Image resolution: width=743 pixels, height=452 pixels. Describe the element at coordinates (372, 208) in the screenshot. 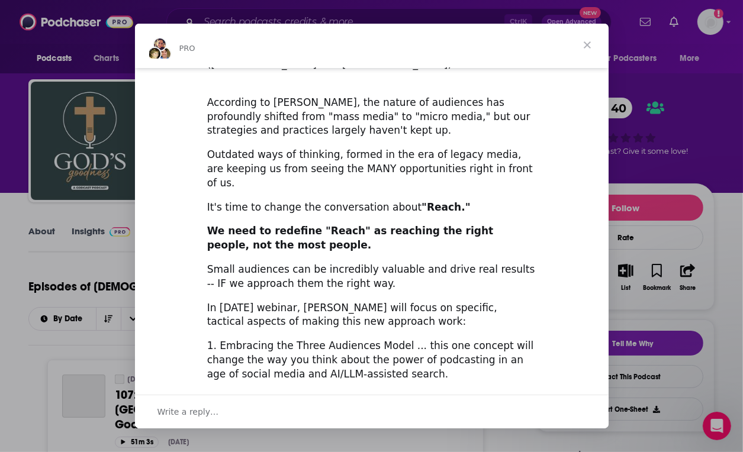

I see `div: It's time to change the conversation about` at that location.